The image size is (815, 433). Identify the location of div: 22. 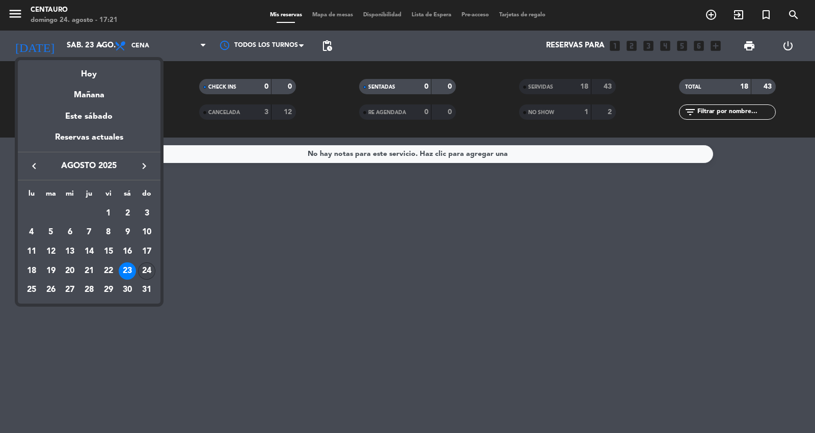
(108, 271).